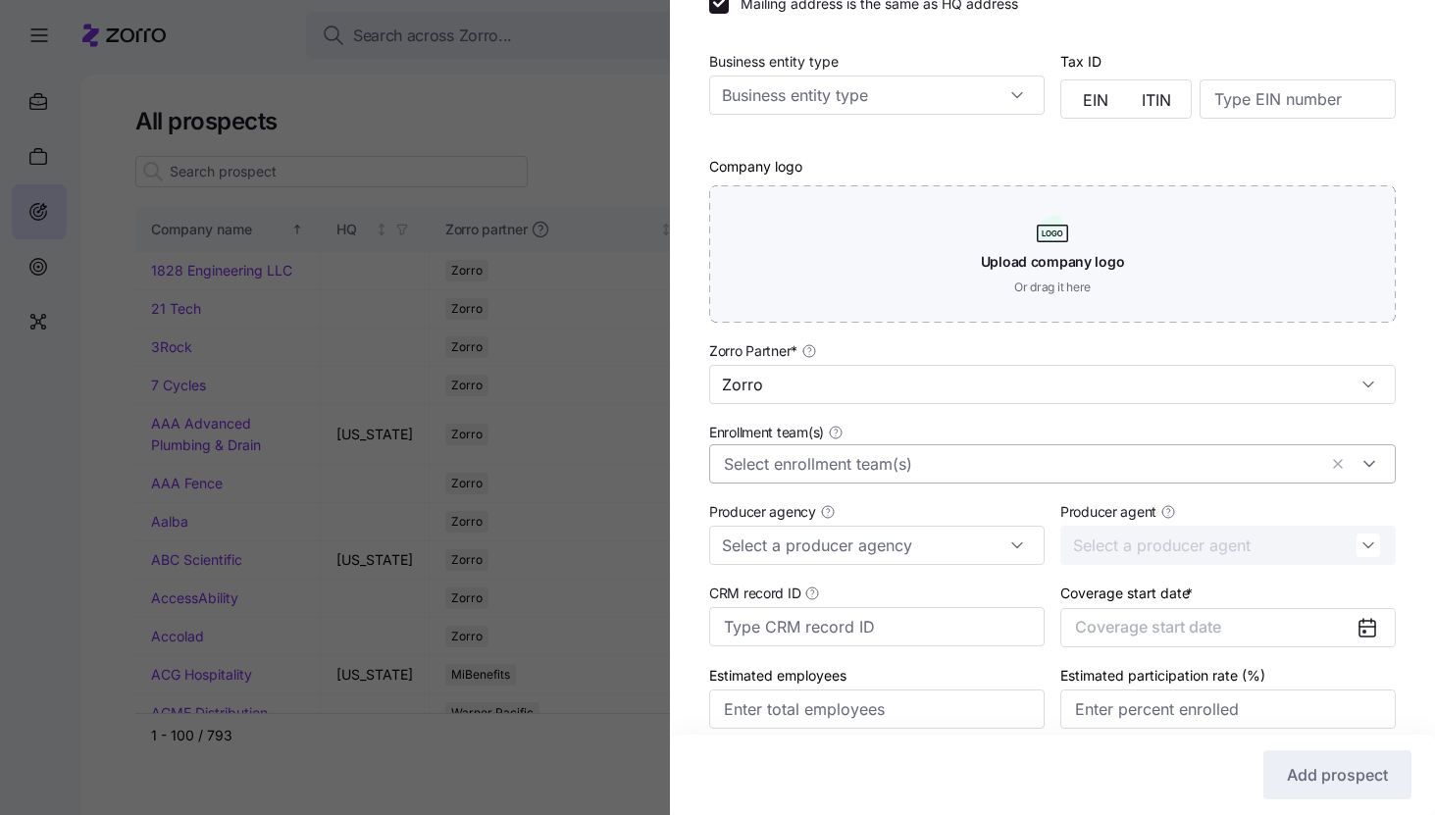 The width and height of the screenshot is (1435, 815). Describe the element at coordinates (877, 95) in the screenshot. I see `input: Business entity type` at that location.